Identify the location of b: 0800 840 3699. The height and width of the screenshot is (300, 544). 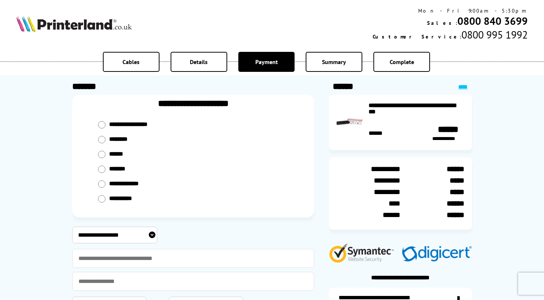
(492, 21).